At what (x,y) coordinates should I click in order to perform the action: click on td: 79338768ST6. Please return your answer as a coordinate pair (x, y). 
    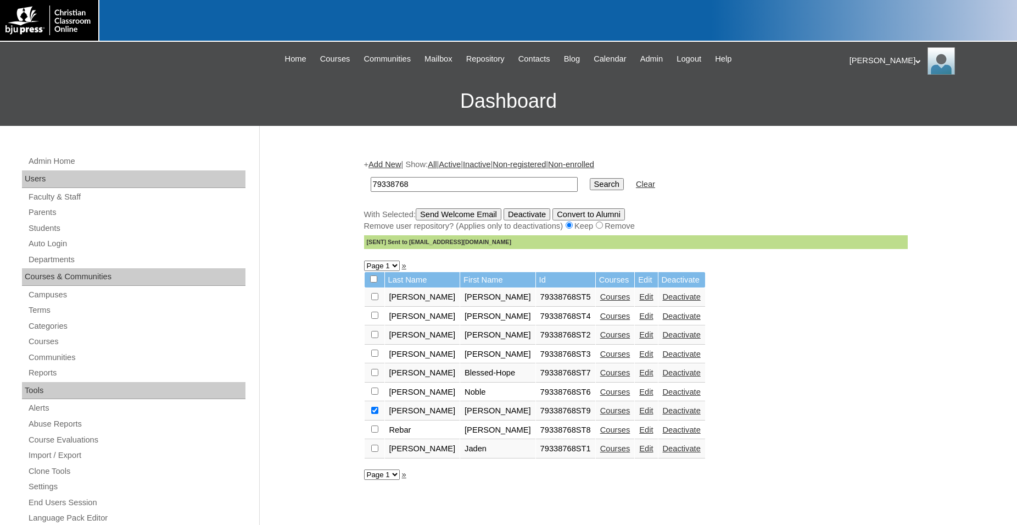
    Looking at the image, I should click on (566, 392).